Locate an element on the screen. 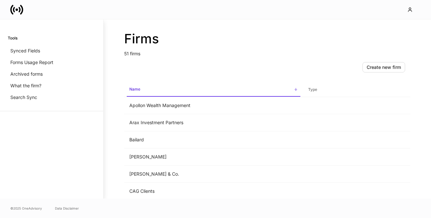 This screenshot has height=218, width=431. h6: Tools is located at coordinates (13, 38).